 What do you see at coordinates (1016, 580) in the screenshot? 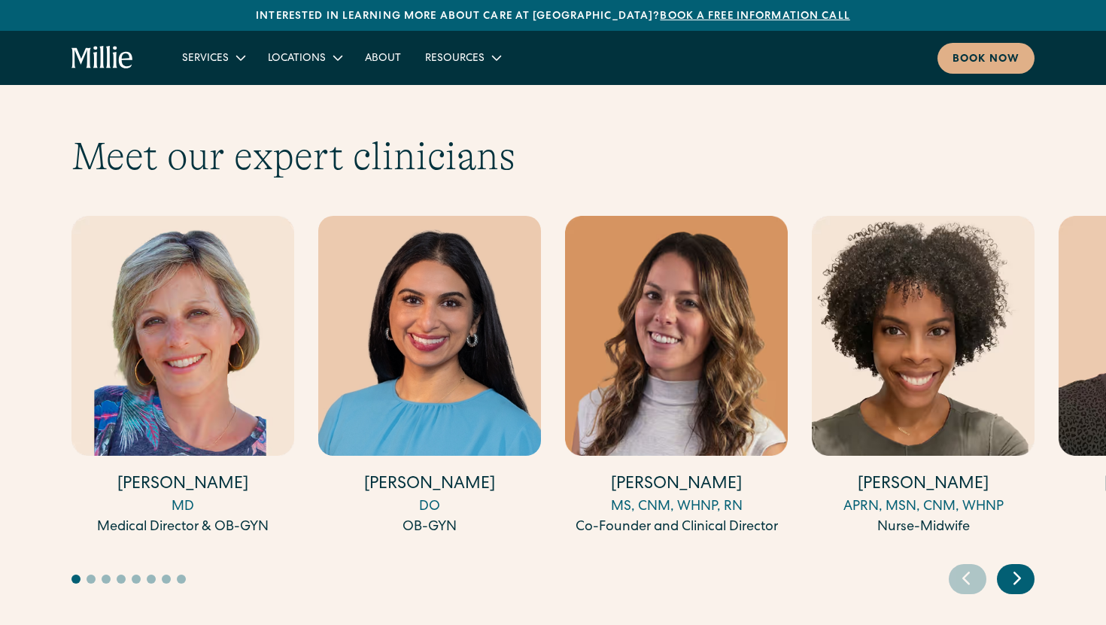
I see `div: Next slide` at bounding box center [1016, 580].